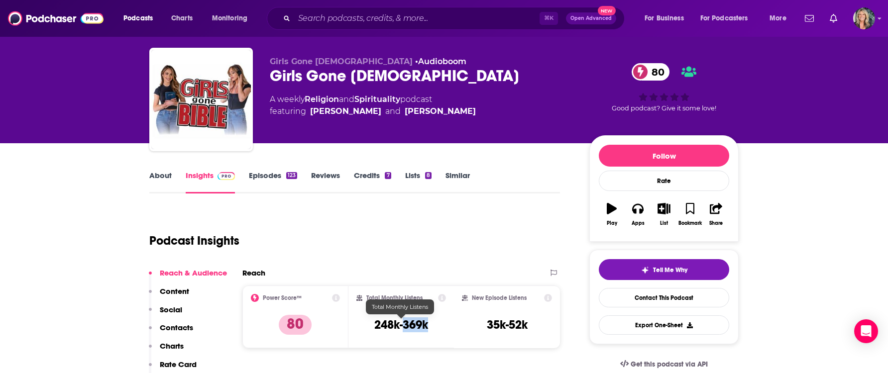 This screenshot has height=373, width=888. Describe the element at coordinates (226, 176) in the screenshot. I see `img: Podchaser Pro` at that location.